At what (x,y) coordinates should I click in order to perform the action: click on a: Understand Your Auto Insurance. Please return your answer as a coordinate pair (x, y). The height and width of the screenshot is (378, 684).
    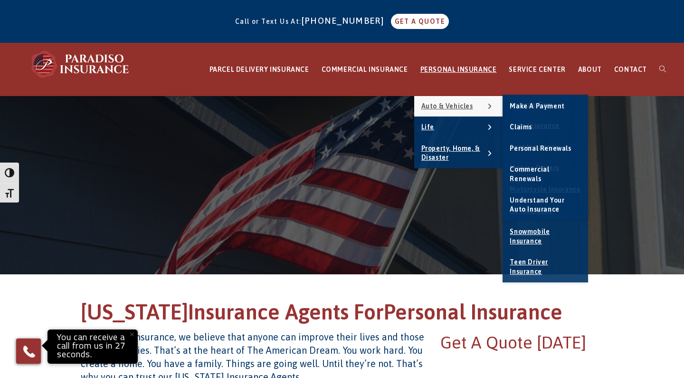
    Looking at the image, I should click on (545, 205).